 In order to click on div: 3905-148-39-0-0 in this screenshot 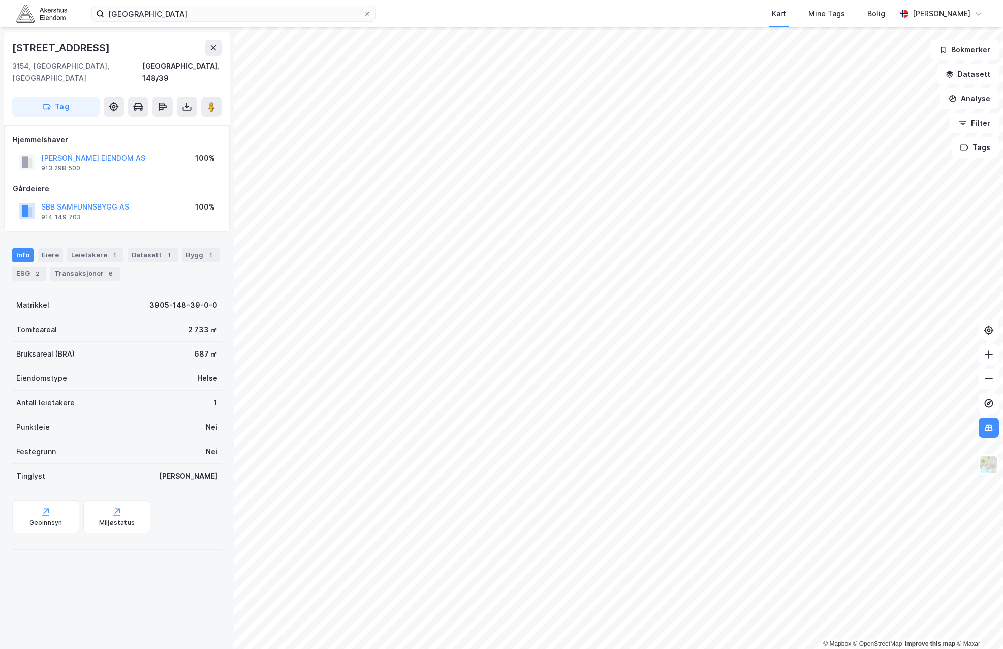, I will do `click(183, 305)`.